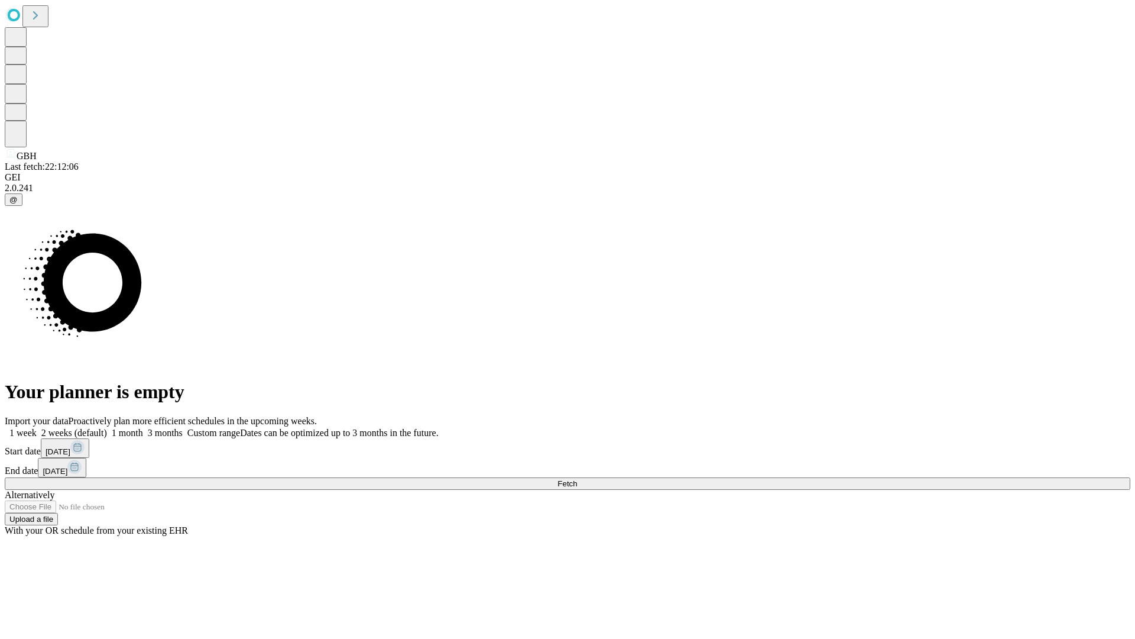 The image size is (1135, 639). What do you see at coordinates (96, 530) in the screenshot?
I see `span: With your OR schedule from your existing EHR` at bounding box center [96, 530].